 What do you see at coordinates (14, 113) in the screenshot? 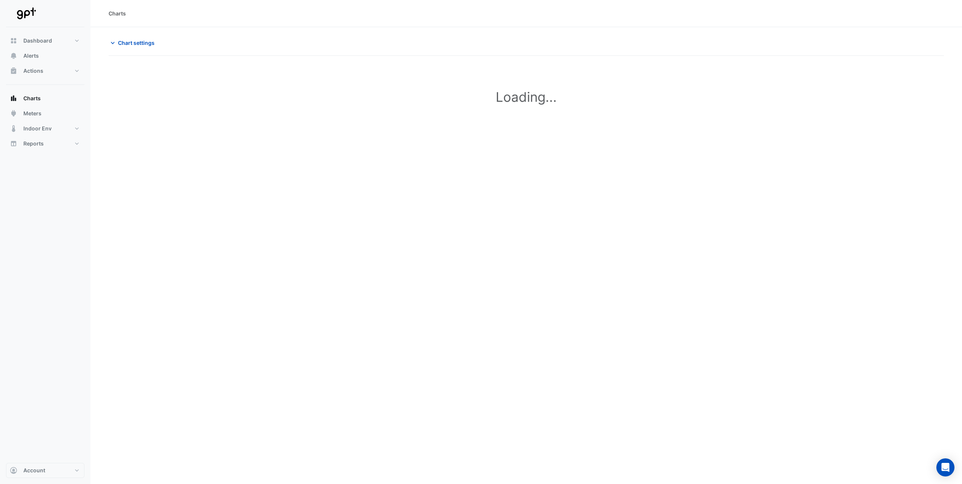
I see `app-icon: Meters` at bounding box center [14, 113].